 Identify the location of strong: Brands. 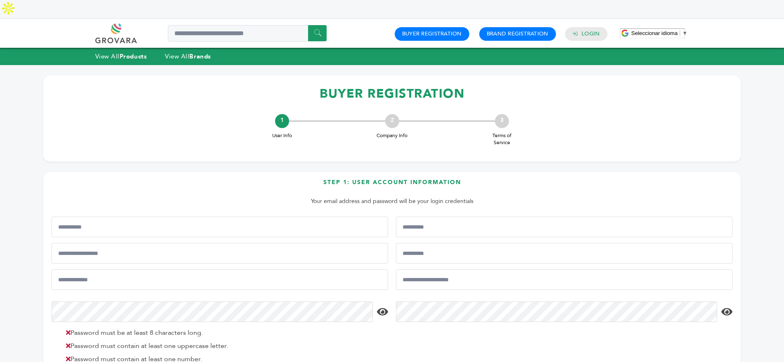
(200, 56).